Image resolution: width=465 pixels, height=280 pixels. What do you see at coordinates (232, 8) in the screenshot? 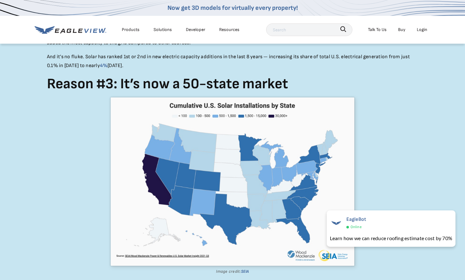
I see `a: Now get 3D models for virtually every property!` at bounding box center [232, 8].